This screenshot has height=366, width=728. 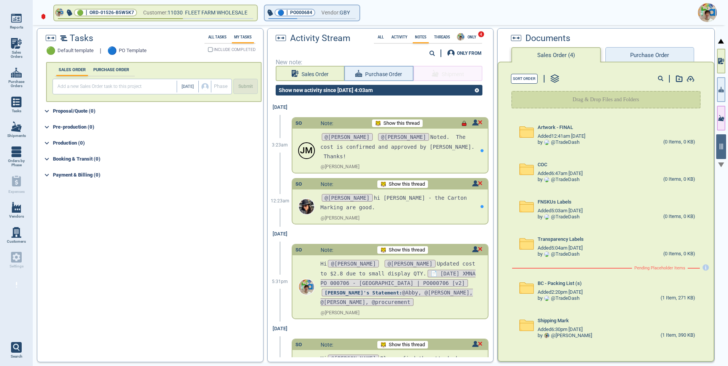 I want to click on span: Purchase Order, so click(x=383, y=74).